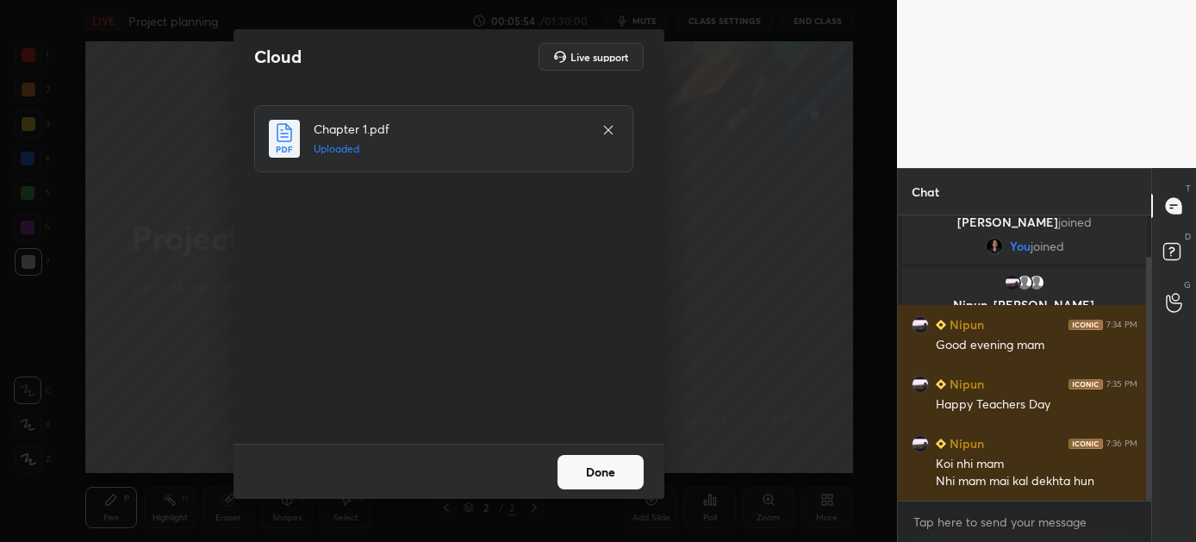  I want to click on div: 7:34 PM, so click(1122, 325).